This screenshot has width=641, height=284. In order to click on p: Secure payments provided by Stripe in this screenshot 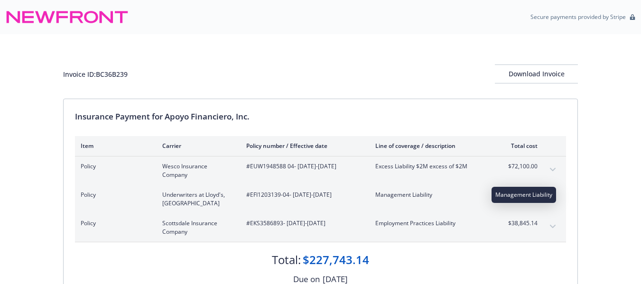, I will do `click(578, 17)`.